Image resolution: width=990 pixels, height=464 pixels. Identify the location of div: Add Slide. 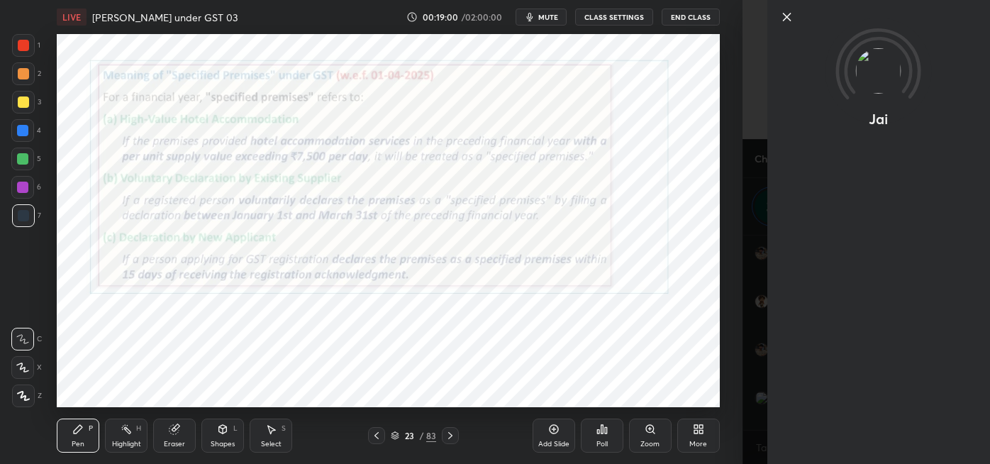
(554, 444).